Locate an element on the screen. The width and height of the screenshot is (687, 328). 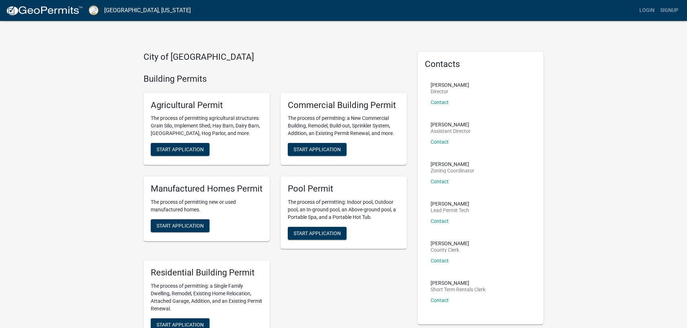
p: Short Term Rentals Clerk is located at coordinates (458, 290).